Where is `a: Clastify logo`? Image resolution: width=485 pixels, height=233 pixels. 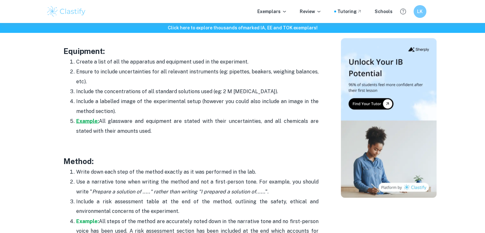 a: Clastify logo is located at coordinates (66, 11).